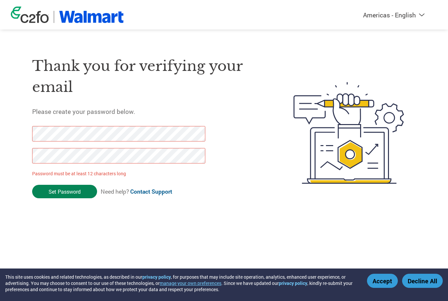 Image resolution: width=448 pixels, height=301 pixels. Describe the element at coordinates (422, 280) in the screenshot. I see `button: Decline All` at that location.